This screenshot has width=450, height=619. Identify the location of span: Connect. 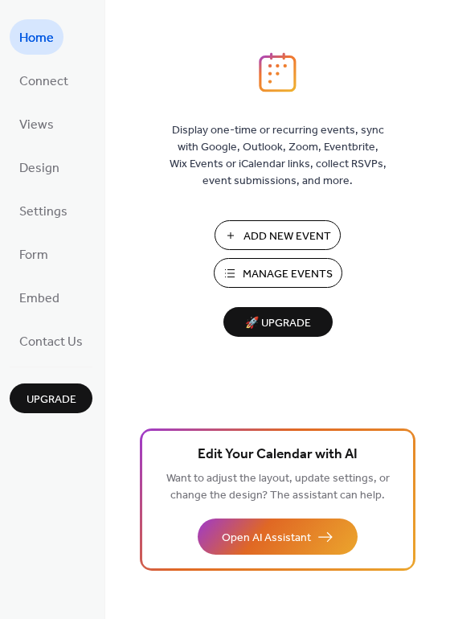
(43, 82).